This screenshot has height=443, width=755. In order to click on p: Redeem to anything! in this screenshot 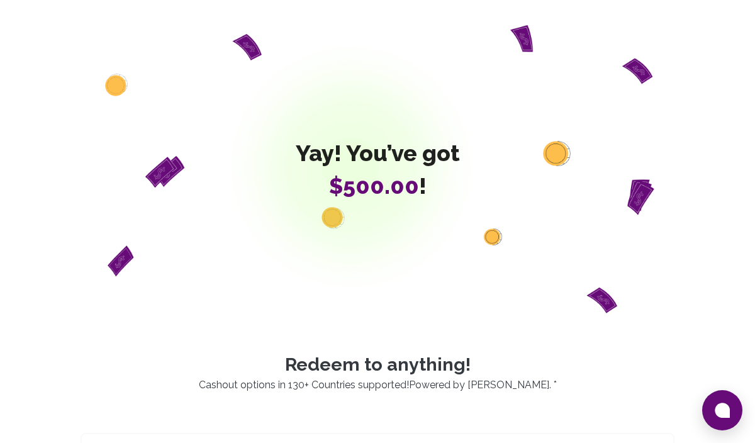, I will do `click(378, 364)`.